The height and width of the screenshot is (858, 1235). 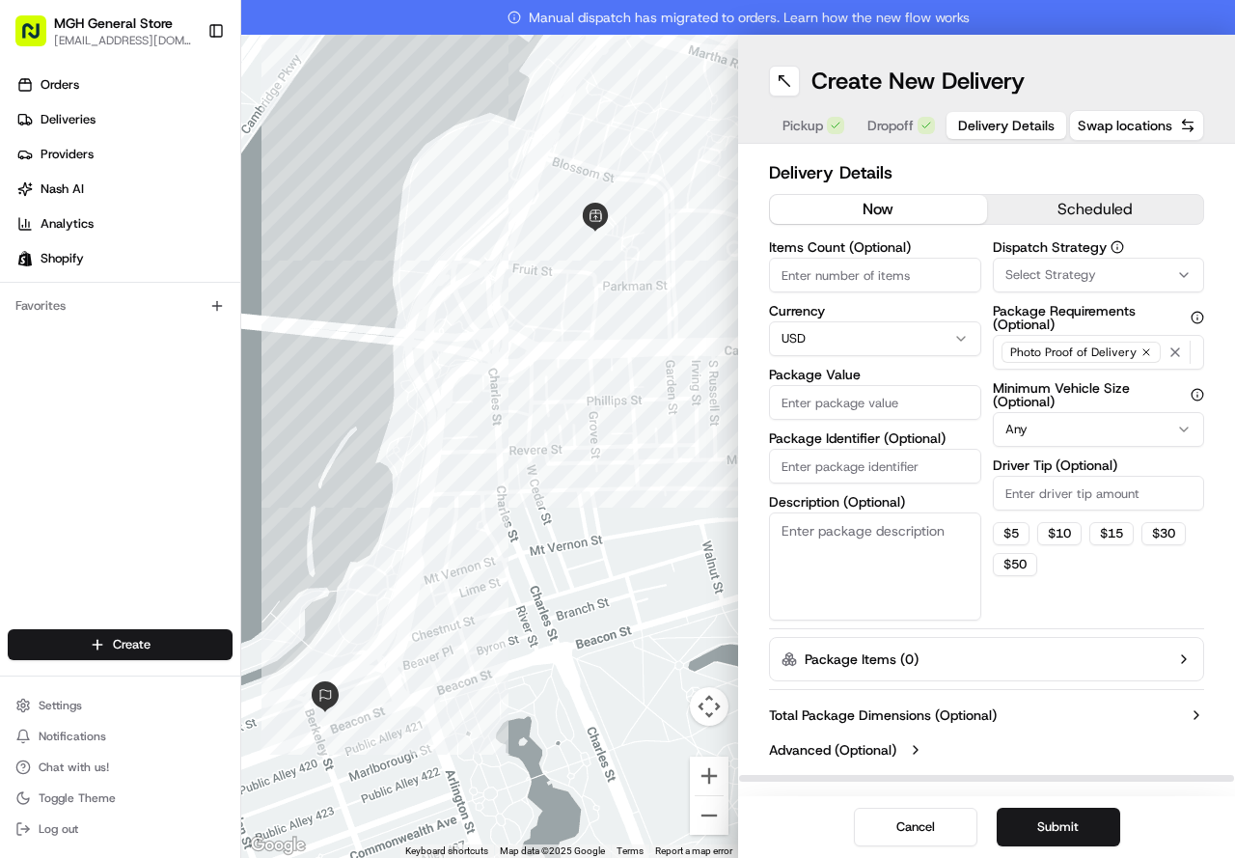 What do you see at coordinates (60, 705) in the screenshot?
I see `span: Settings` at bounding box center [60, 705].